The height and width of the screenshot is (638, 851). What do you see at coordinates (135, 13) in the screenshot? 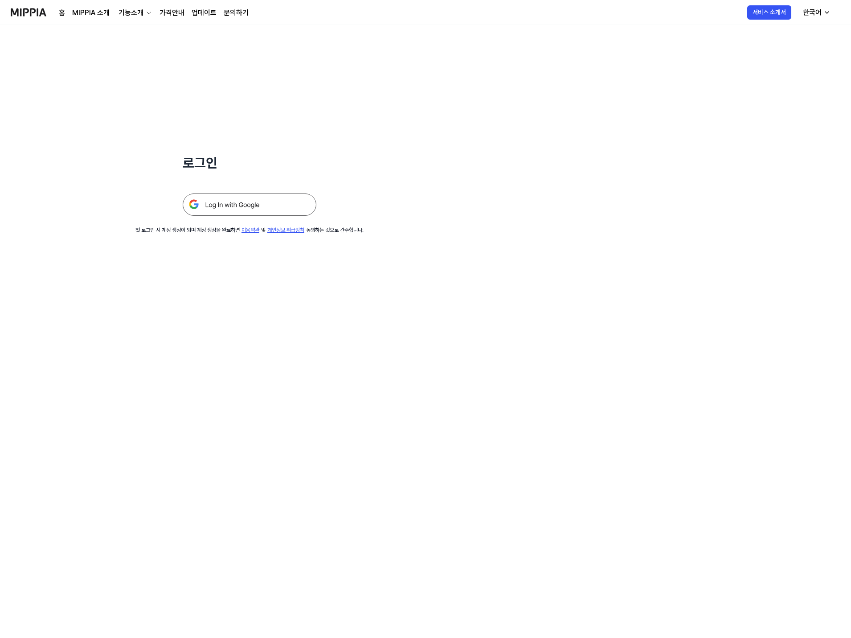
I see `button: 기능소개` at bounding box center [135, 13].